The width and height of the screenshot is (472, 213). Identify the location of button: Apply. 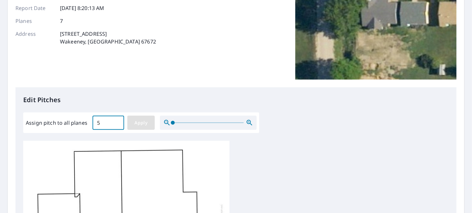
(141, 123).